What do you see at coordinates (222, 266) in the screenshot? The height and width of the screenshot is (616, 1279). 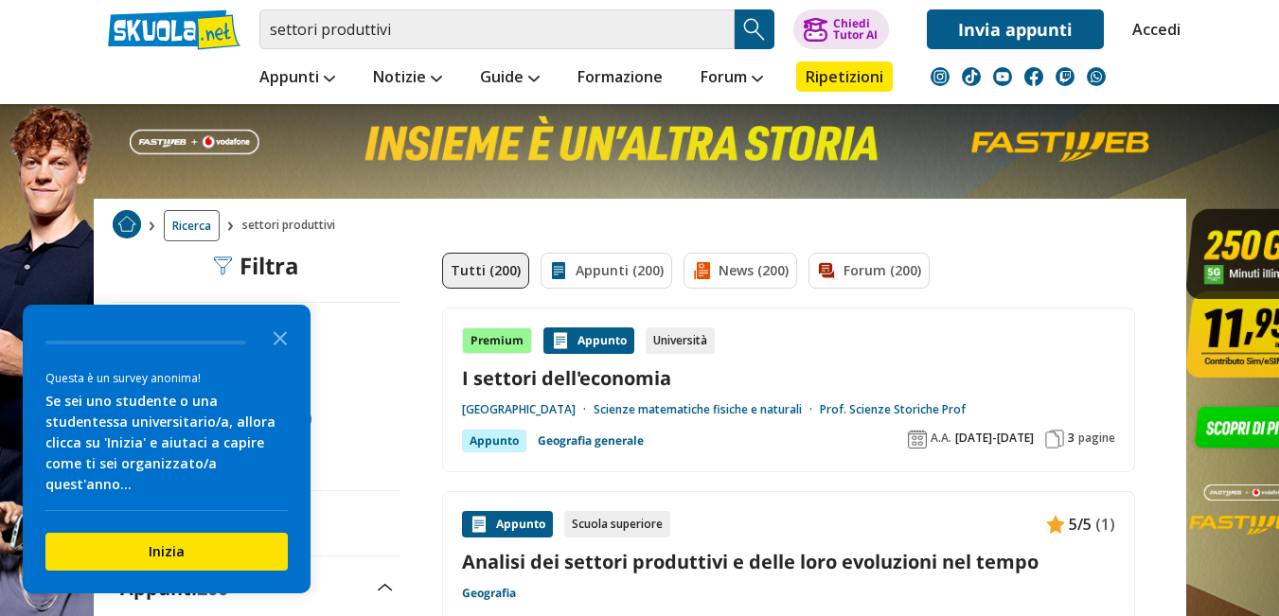 I see `img: Filtra filtri mobile` at bounding box center [222, 266].